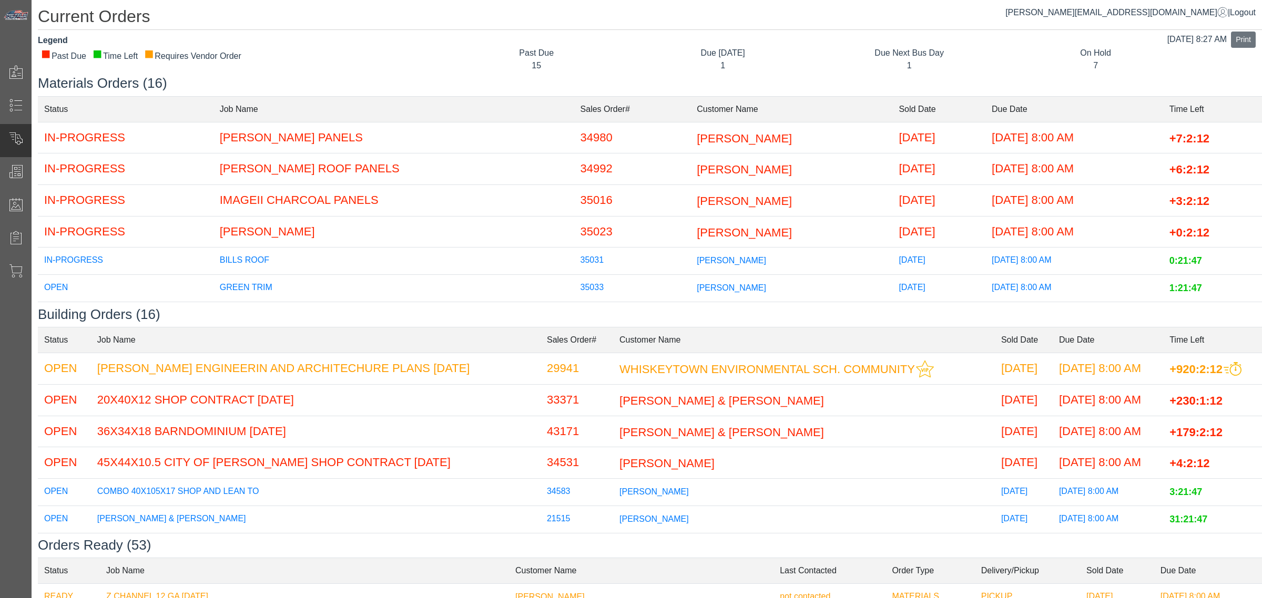 The image size is (1262, 598). Describe the element at coordinates (577, 493) in the screenshot. I see `td: 34583` at that location.